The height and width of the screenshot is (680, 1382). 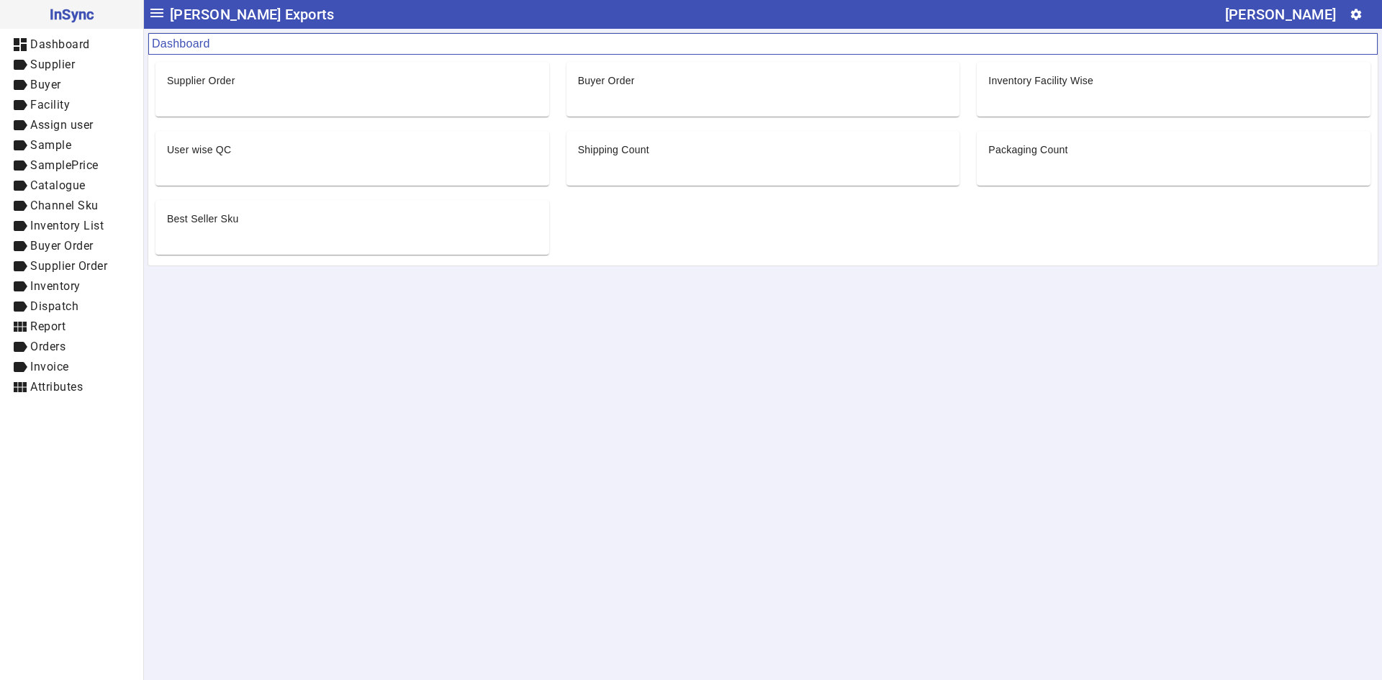 I want to click on span: Facility, so click(x=50, y=104).